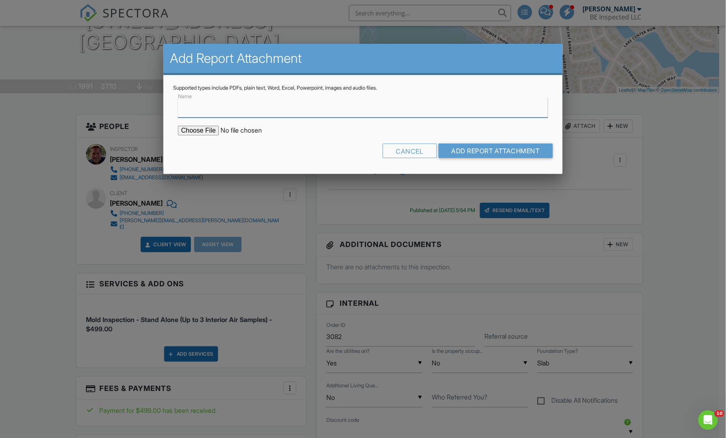 This screenshot has height=438, width=726. What do you see at coordinates (363, 88) in the screenshot?
I see `div: Supported types include PDFs, plain text, Word, Excel, Powerpoint, images and audio files.` at bounding box center [363, 88].